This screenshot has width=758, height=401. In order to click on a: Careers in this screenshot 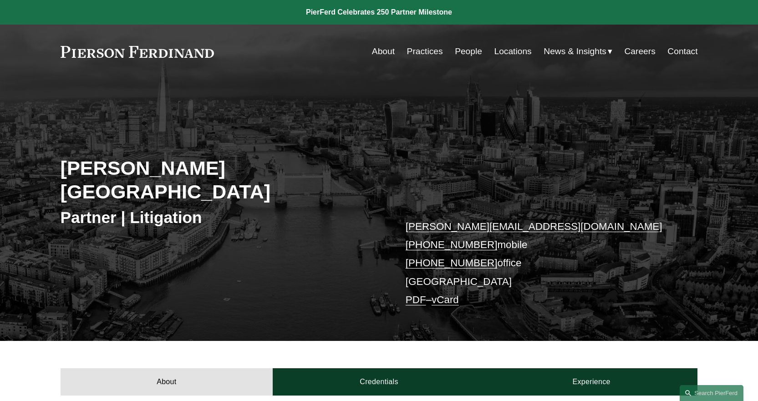, I will do `click(639, 51)`.